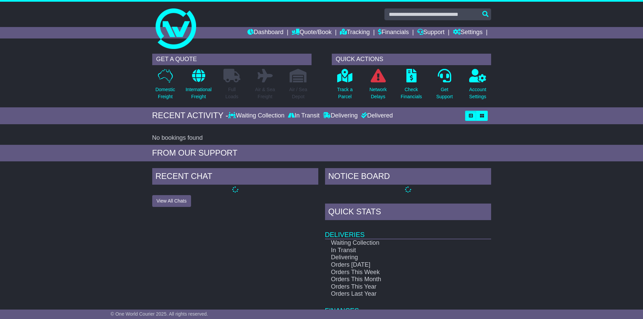 This screenshot has width=643, height=319. Describe the element at coordinates (355, 33) in the screenshot. I see `a: Tracking` at that location.